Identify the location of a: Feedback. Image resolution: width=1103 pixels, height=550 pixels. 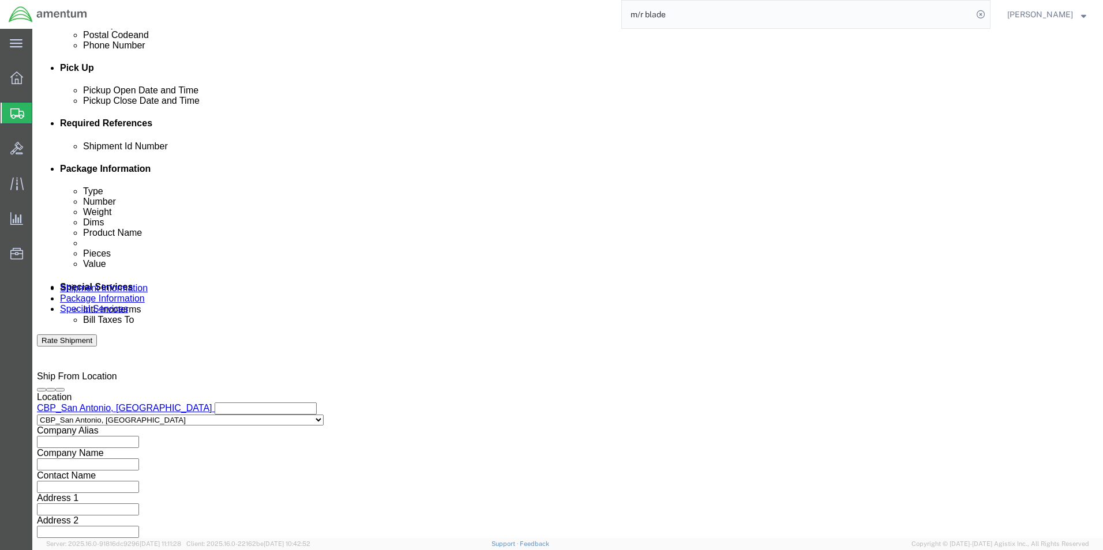
(534, 544).